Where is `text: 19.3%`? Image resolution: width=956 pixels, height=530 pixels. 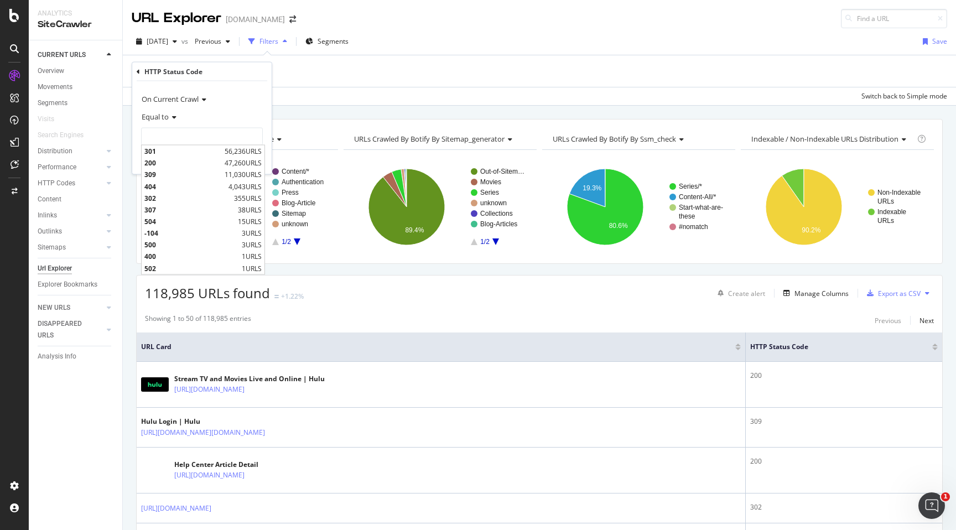
text: 19.3% is located at coordinates (592, 188).